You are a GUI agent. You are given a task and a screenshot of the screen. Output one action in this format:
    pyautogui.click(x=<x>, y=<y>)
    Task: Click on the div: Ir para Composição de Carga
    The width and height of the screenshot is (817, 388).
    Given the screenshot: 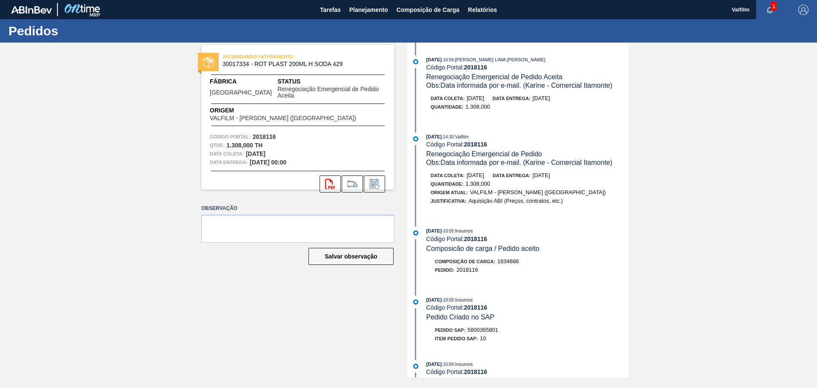 What is the action you would take?
    pyautogui.click(x=352, y=184)
    